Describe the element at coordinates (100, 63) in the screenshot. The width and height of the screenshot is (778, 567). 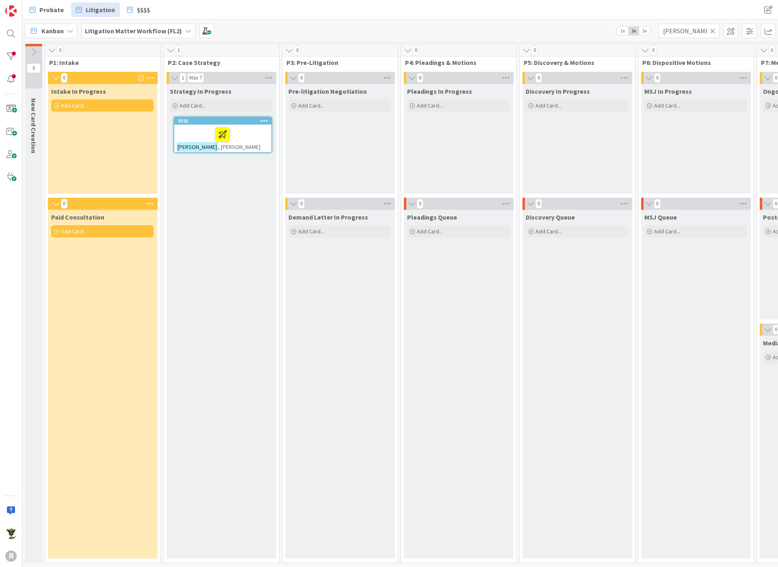
I see `span: P1: Intake` at that location.